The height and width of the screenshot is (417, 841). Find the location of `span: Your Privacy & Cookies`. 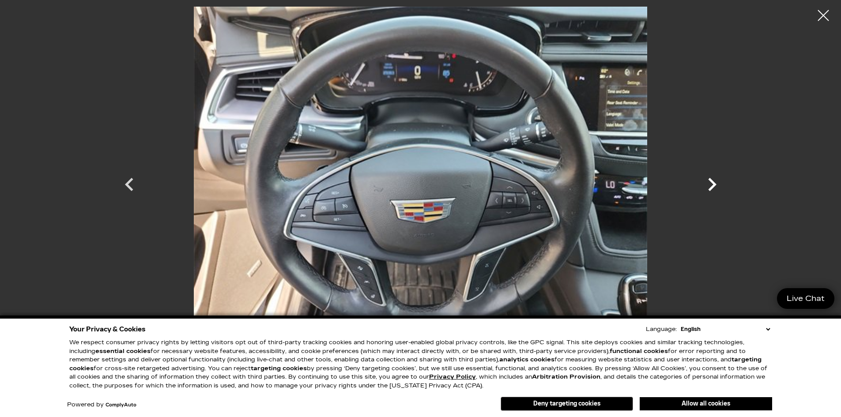

span: Your Privacy & Cookies is located at coordinates (107, 329).